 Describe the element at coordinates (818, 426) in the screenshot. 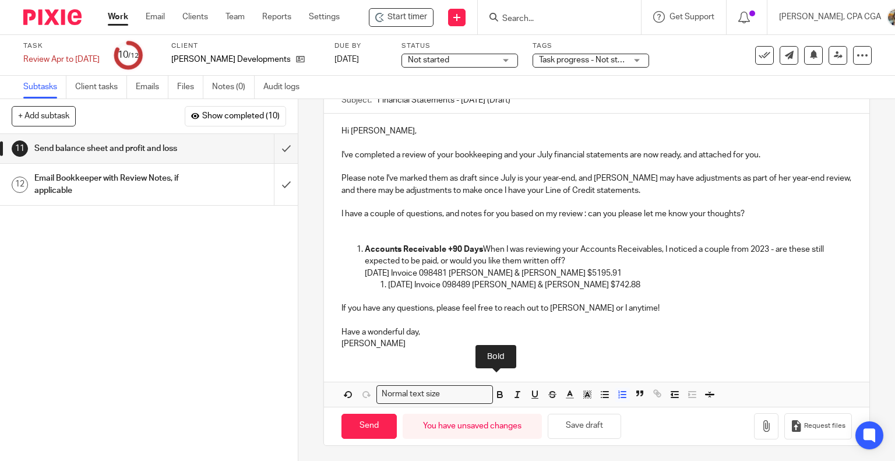

I see `button: Request files` at that location.